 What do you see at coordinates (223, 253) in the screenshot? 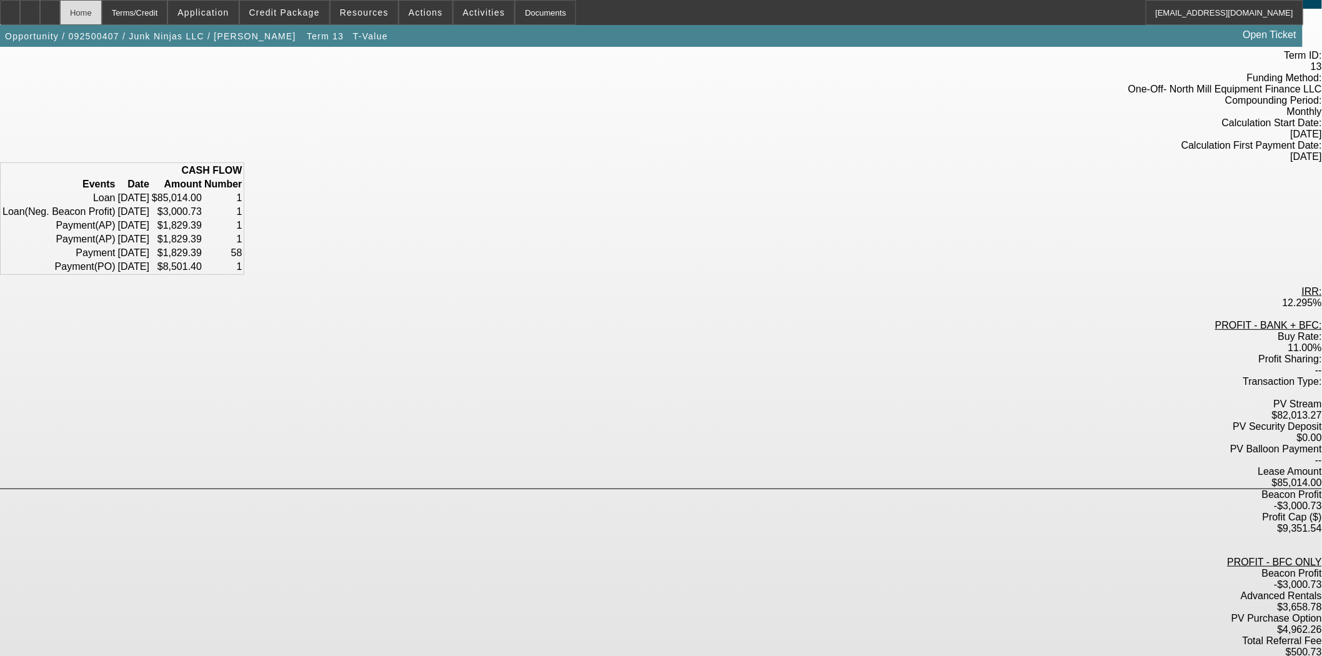
I see `td: 58` at bounding box center [223, 253].